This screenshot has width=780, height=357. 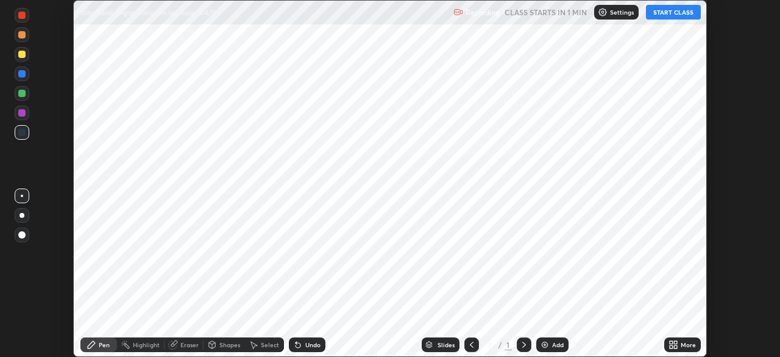 What do you see at coordinates (190, 344) in the screenshot?
I see `div: Eraser` at bounding box center [190, 344].